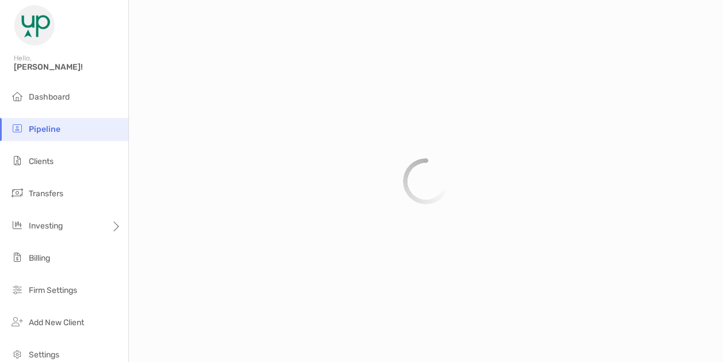 The image size is (723, 362). I want to click on img: firm-settings icon, so click(17, 289).